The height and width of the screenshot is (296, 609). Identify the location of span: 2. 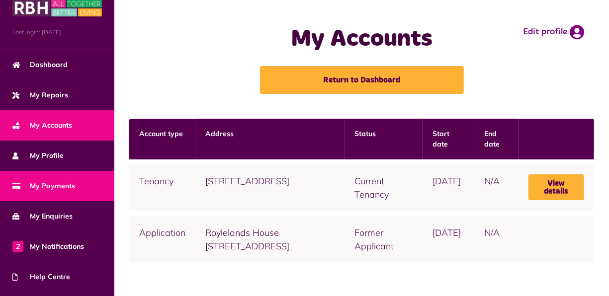
(18, 247).